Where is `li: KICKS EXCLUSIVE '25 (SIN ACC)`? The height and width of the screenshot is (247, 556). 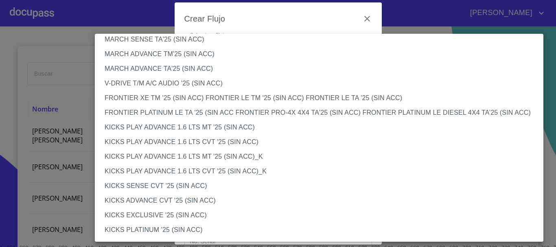 li: KICKS EXCLUSIVE '25 (SIN ACC) is located at coordinates (322, 215).